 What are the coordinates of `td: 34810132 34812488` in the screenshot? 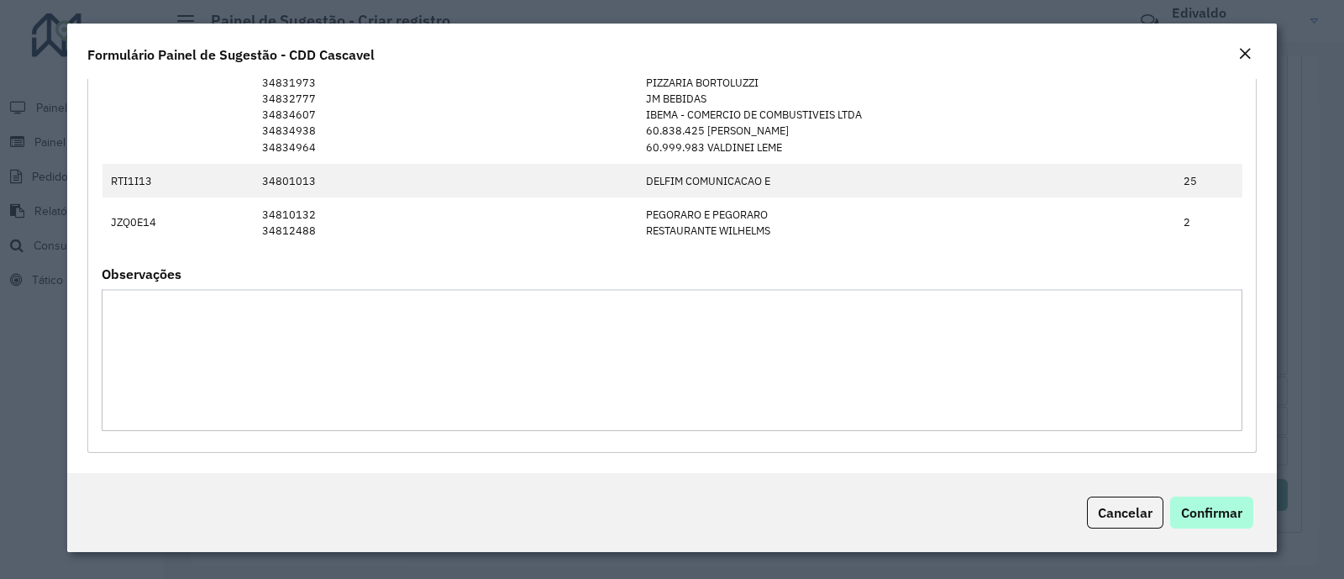 It's located at (444, 222).